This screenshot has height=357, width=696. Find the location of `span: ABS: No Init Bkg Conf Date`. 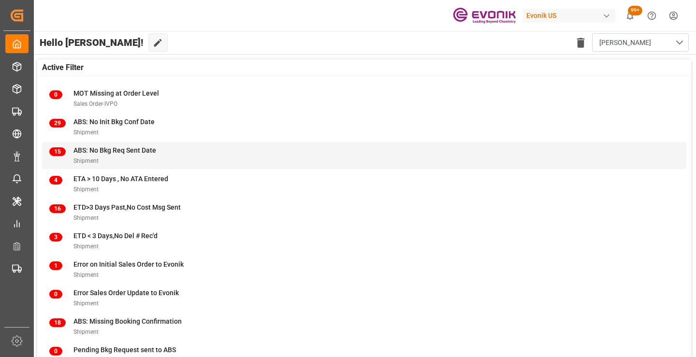

span: ABS: No Init Bkg Conf Date is located at coordinates (114, 122).